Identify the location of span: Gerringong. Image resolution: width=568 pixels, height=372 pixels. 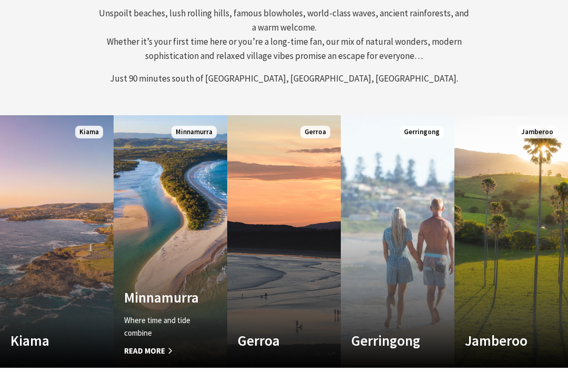
(422, 132).